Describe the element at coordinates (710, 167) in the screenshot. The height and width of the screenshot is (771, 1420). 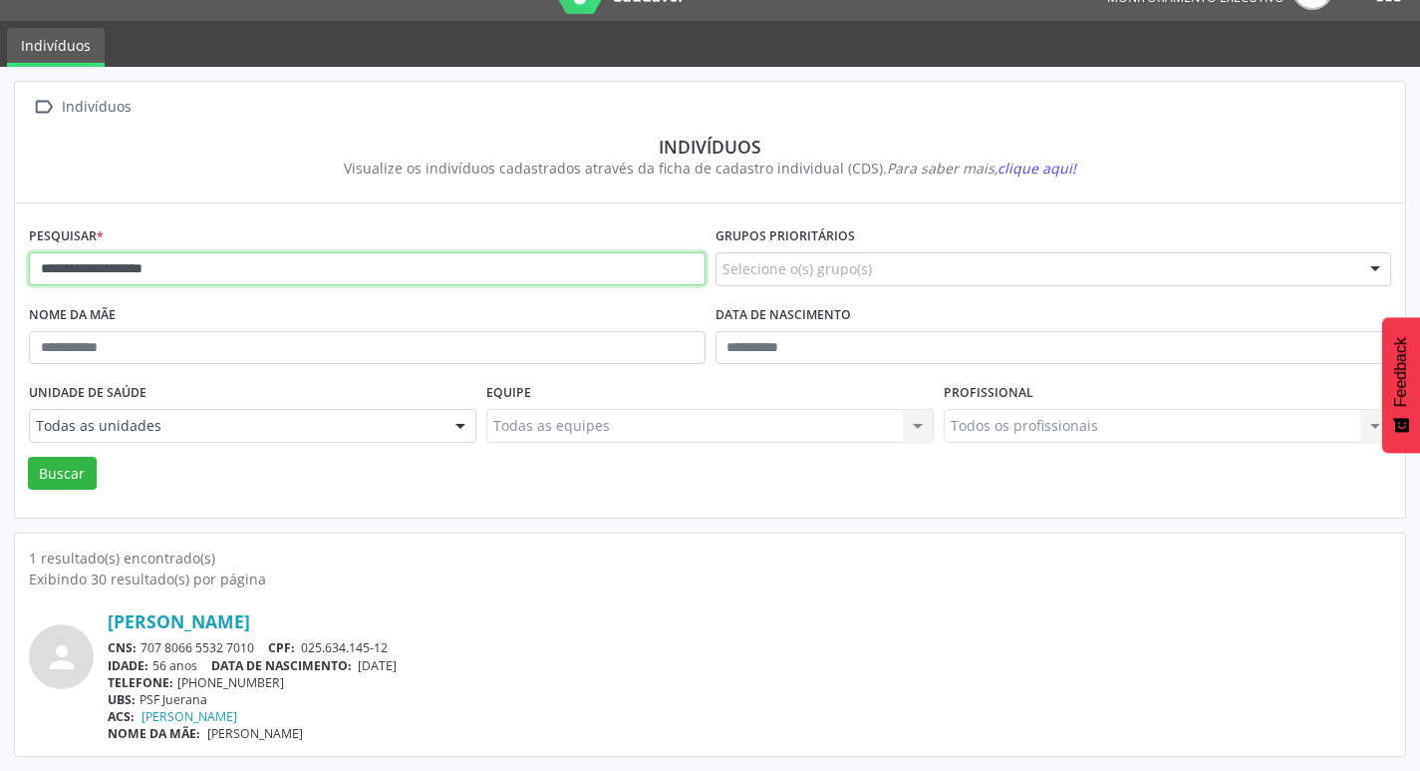
I see `div: Visualize os indivíduos cadastrados através da ficha de cadastro individual (CDS).` at that location.